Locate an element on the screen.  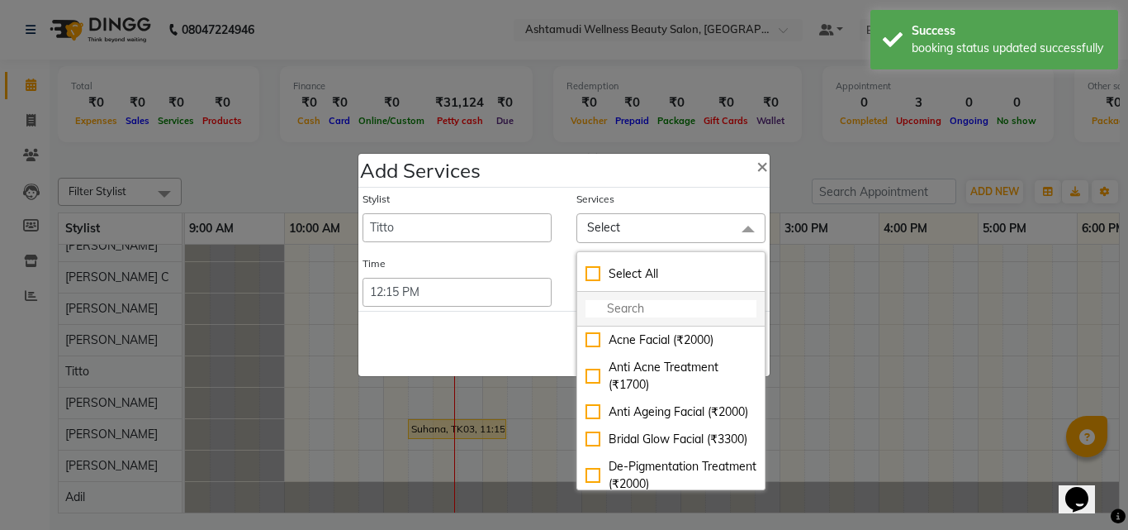
div: De-Pigmentation Treatment (₹2000) is located at coordinates (671, 475).